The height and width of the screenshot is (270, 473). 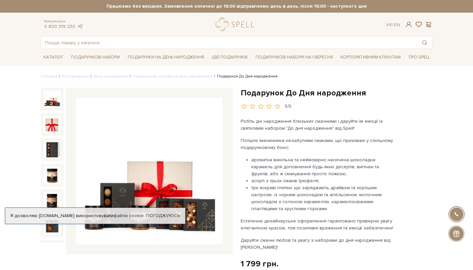 What do you see at coordinates (425, 43) in the screenshot?
I see `button: Пошук товару у каталозі` at bounding box center [425, 43].